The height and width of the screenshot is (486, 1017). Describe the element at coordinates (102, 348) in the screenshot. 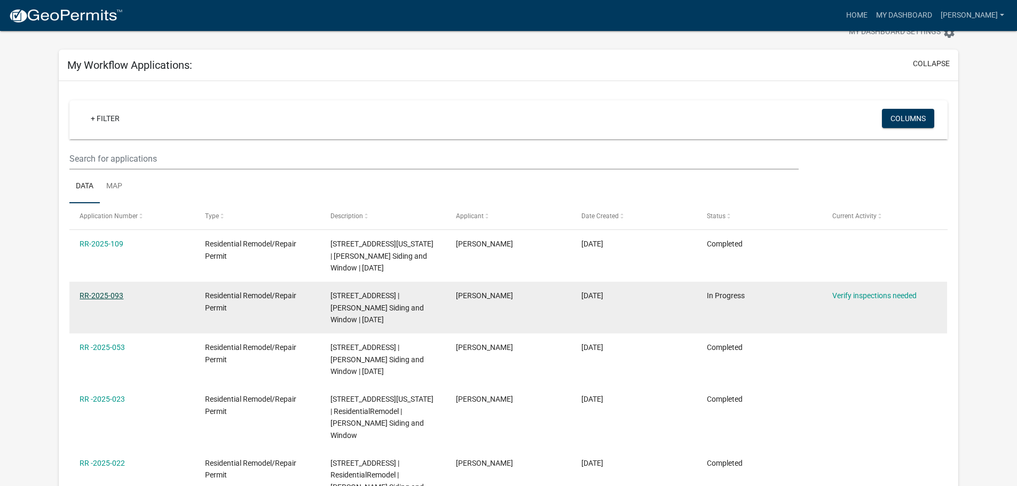

I see `a: RR -2025-053` at that location.